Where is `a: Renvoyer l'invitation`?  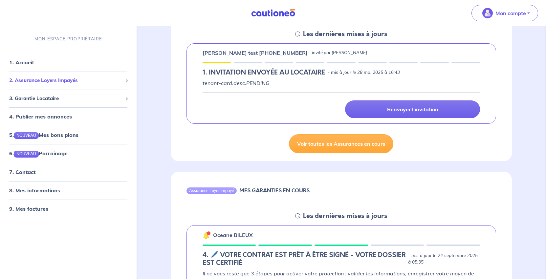
a: Renvoyer l'invitation is located at coordinates (412, 109).